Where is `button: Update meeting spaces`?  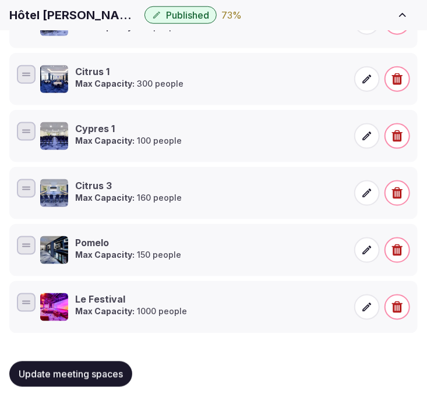
button: Update meeting spaces is located at coordinates (70, 374).